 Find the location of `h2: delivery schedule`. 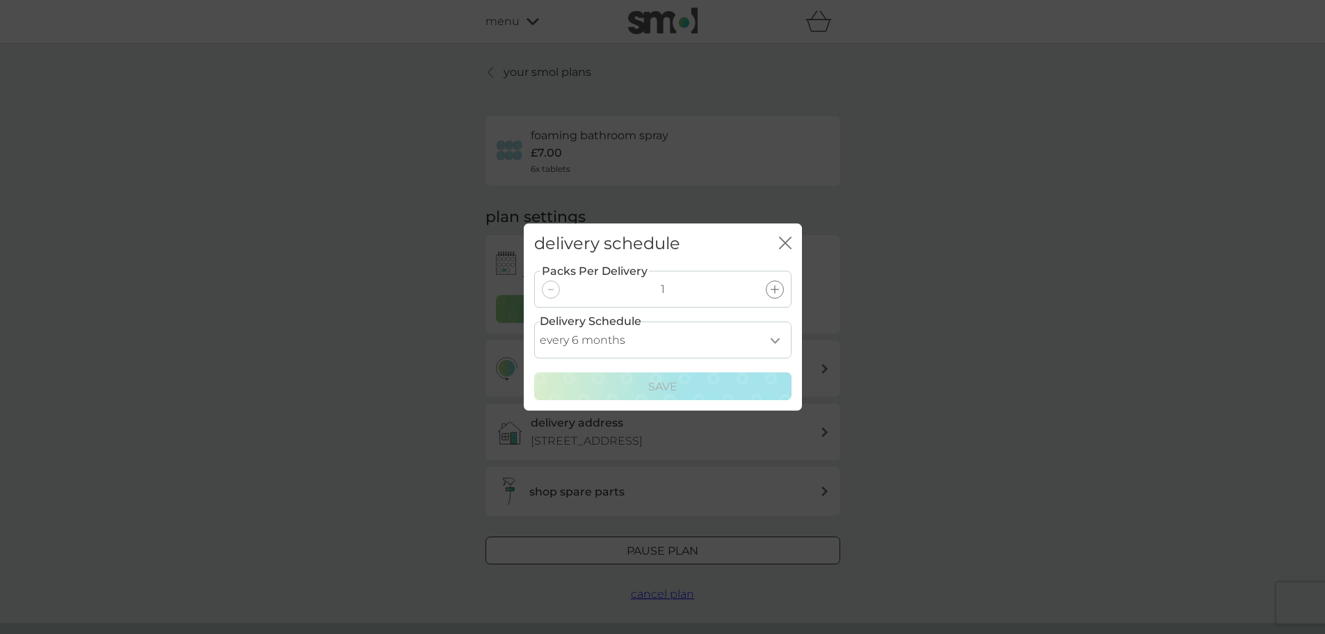

h2: delivery schedule is located at coordinates (607, 243).